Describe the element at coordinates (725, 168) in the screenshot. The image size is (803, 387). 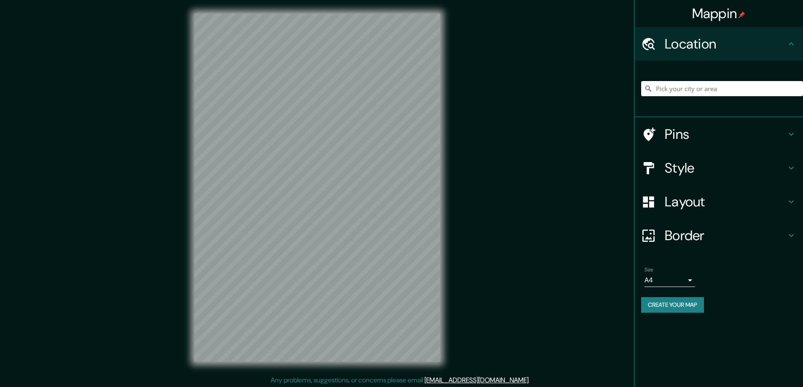
I see `h4: Style` at that location.